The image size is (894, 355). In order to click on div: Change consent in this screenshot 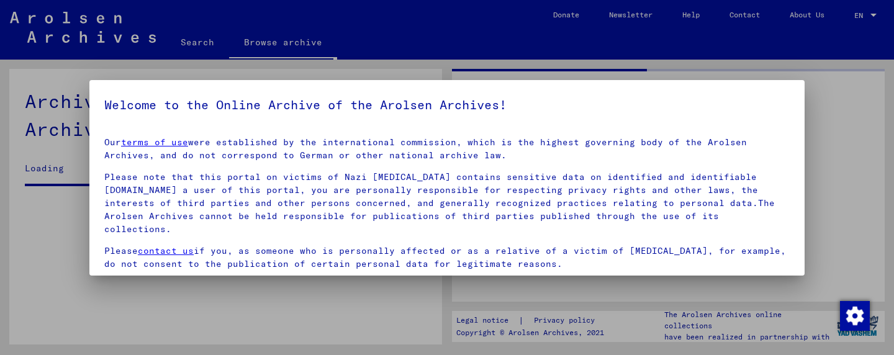, I will do `click(854, 315)`.